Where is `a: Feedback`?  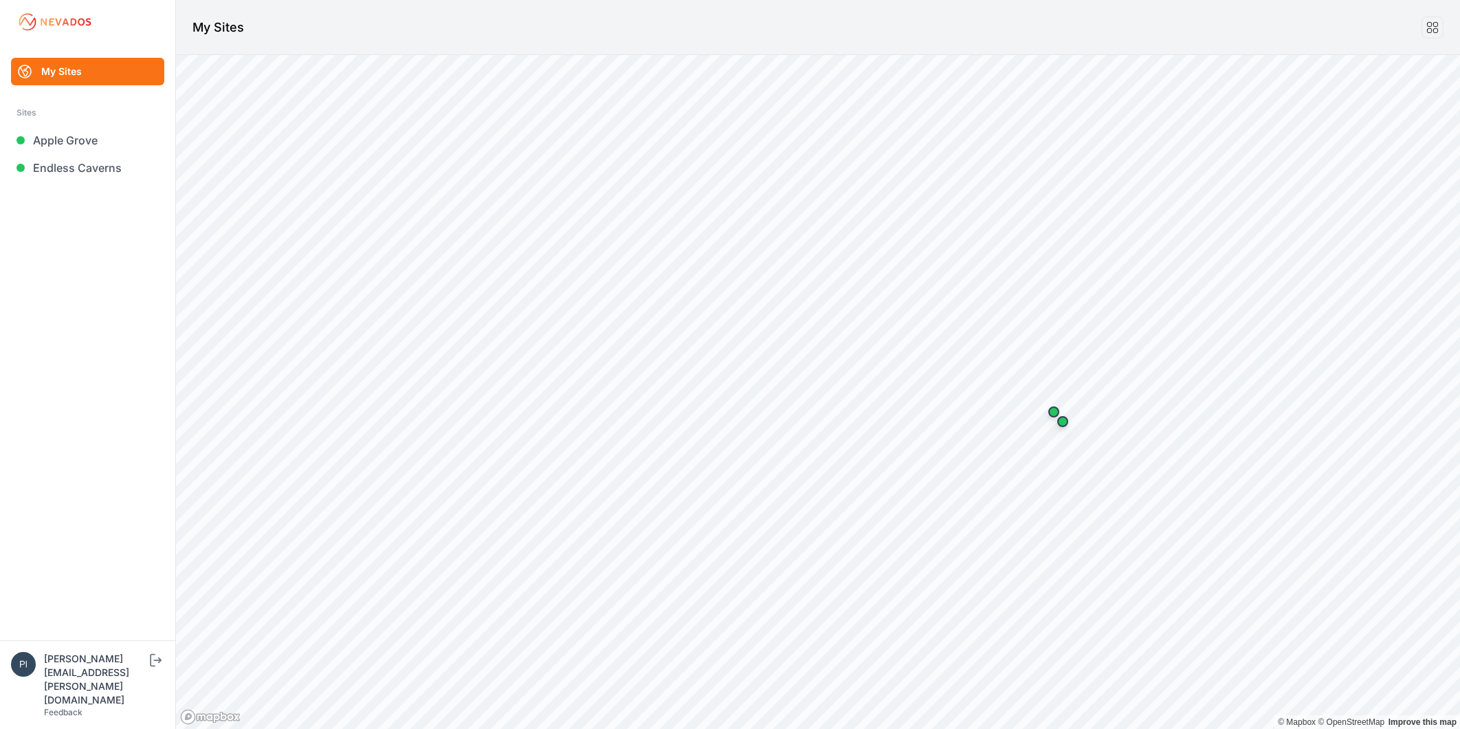 a: Feedback is located at coordinates (63, 711).